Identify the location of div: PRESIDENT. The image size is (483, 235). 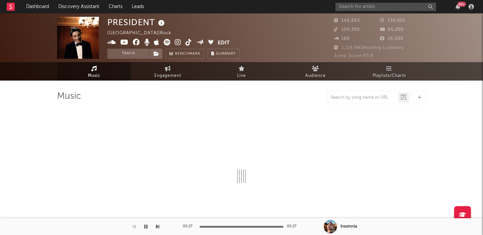
(137, 22).